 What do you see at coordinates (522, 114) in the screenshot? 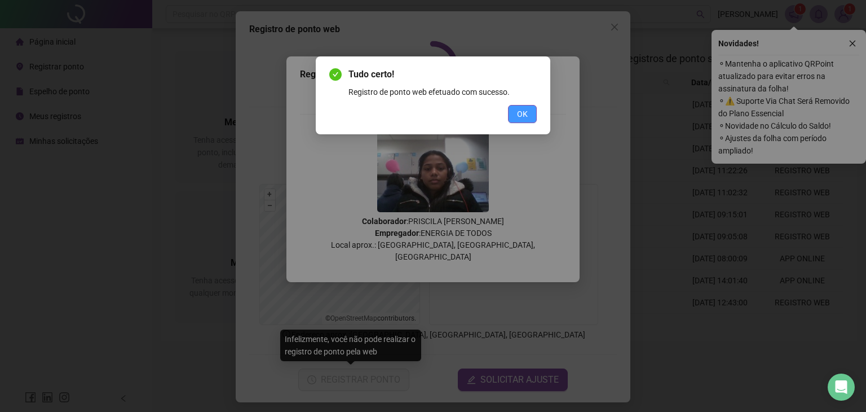
I see `span: OK` at bounding box center [522, 114].